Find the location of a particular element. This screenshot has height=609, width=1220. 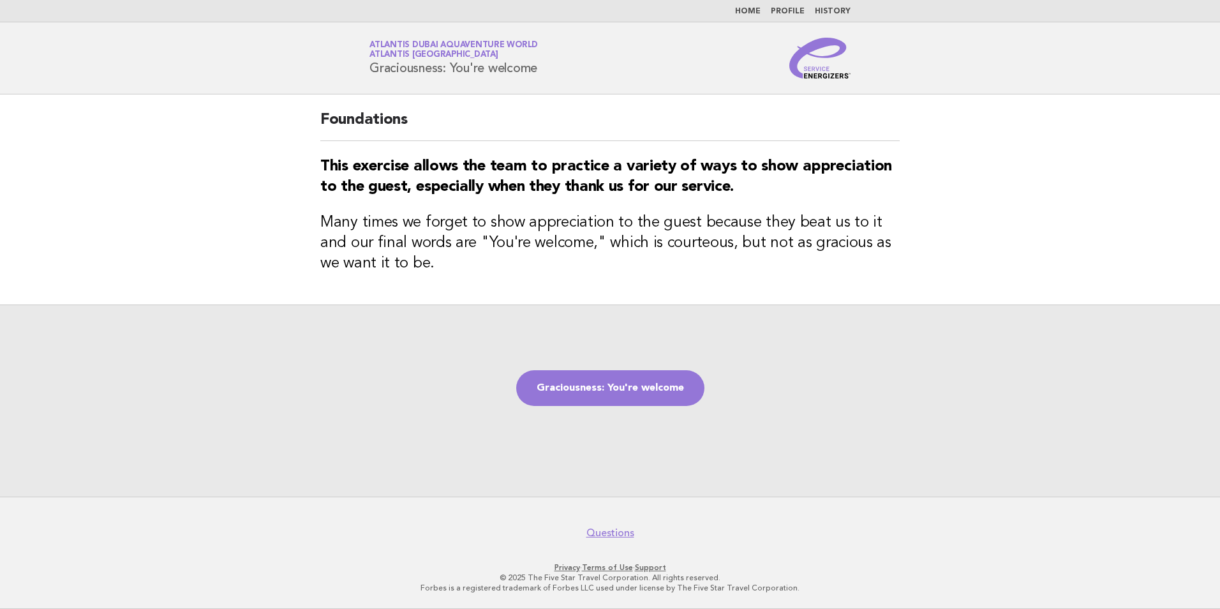

p: © 2025 The Five Star Travel Corporation. All rights reserved. is located at coordinates (610, 578).